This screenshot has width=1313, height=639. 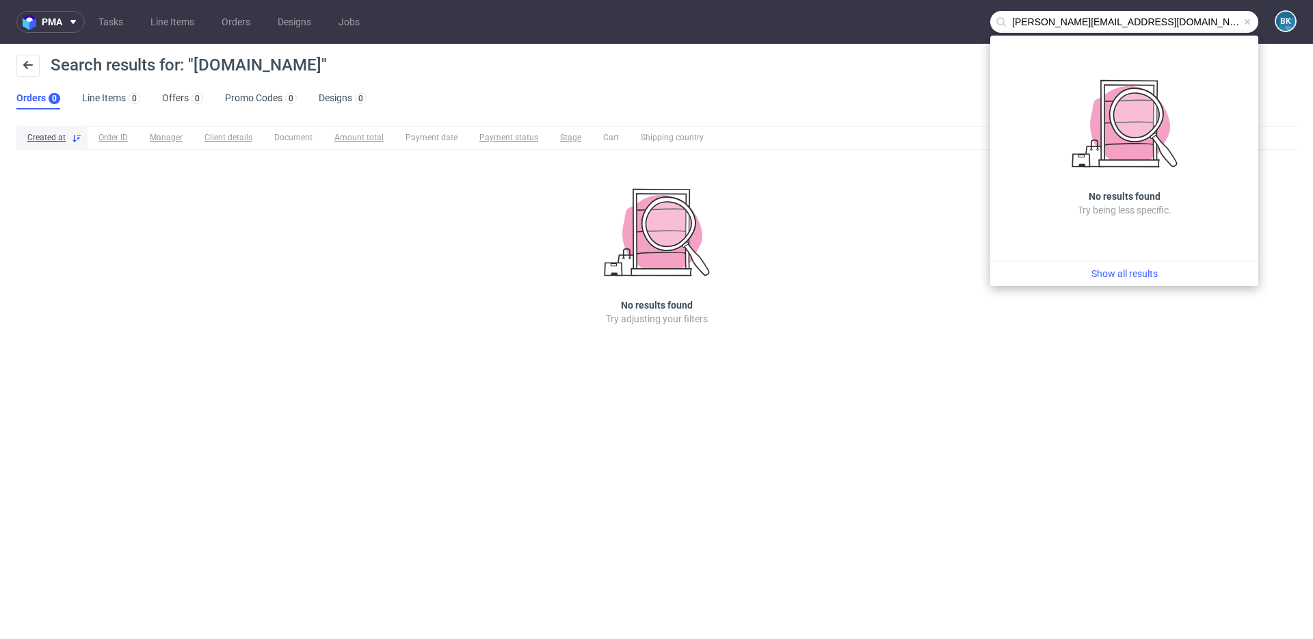 What do you see at coordinates (293, 137) in the screenshot?
I see `span: Document` at bounding box center [293, 137].